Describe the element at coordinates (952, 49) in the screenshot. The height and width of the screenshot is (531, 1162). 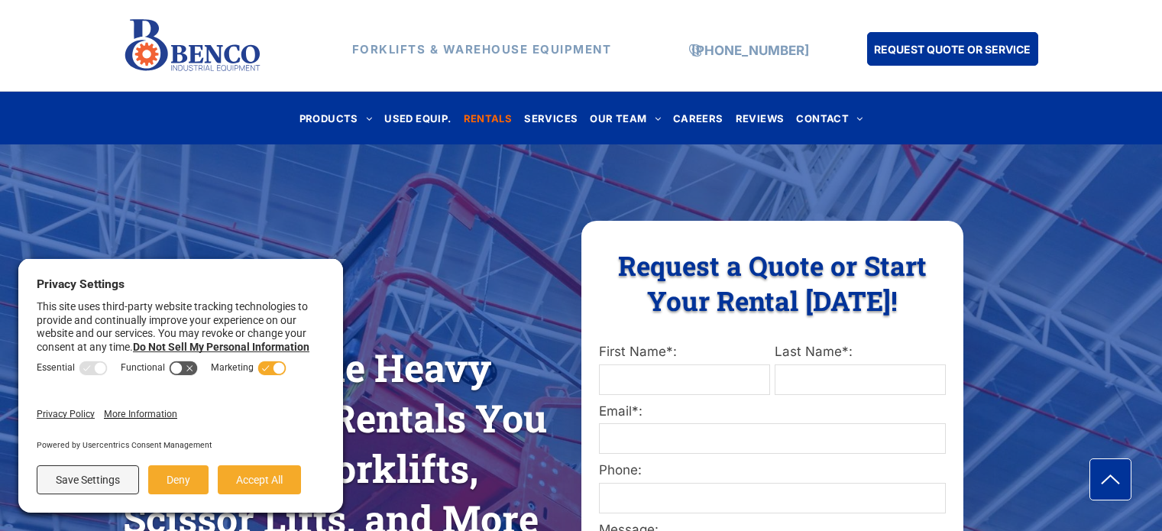
I see `span: REQUEST QUOTE OR SERVICE` at that location.